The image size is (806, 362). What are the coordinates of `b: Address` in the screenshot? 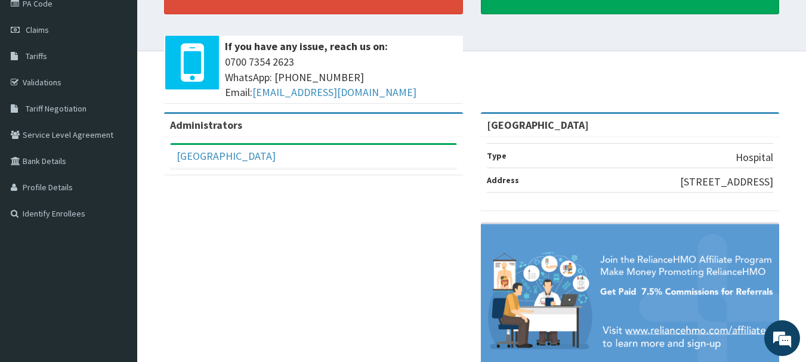 It's located at (503, 180).